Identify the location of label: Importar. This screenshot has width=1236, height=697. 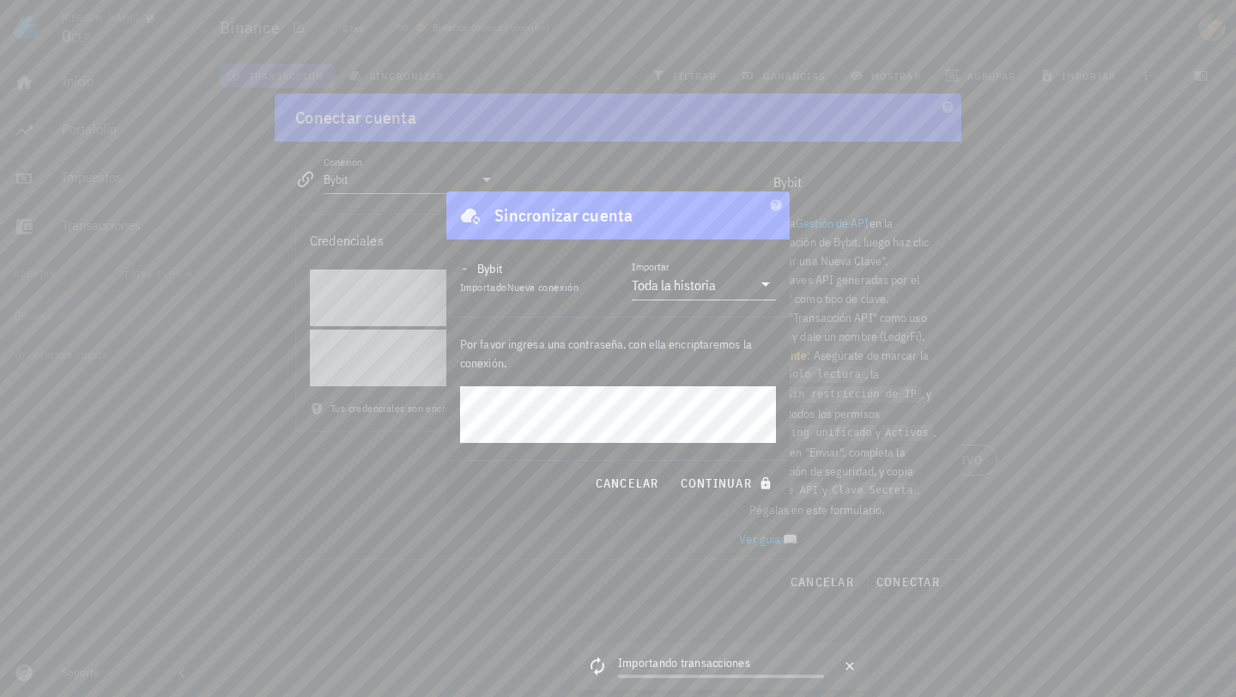
(651, 266).